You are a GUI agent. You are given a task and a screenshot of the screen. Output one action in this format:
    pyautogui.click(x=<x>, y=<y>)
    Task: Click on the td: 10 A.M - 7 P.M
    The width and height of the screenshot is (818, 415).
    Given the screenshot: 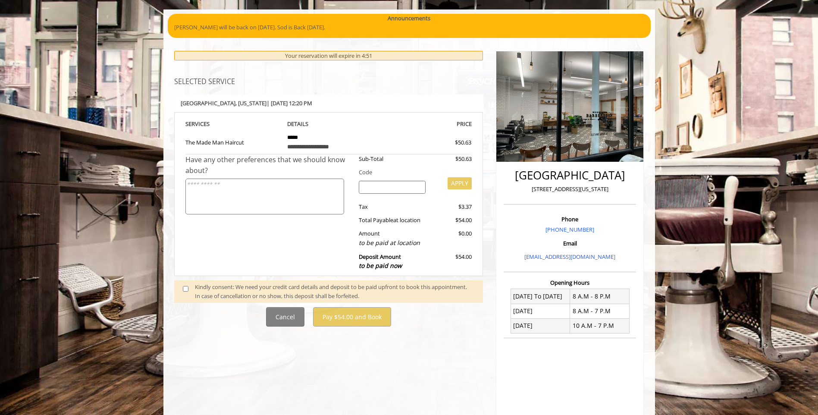 What is the action you would take?
    pyautogui.click(x=600, y=325)
    